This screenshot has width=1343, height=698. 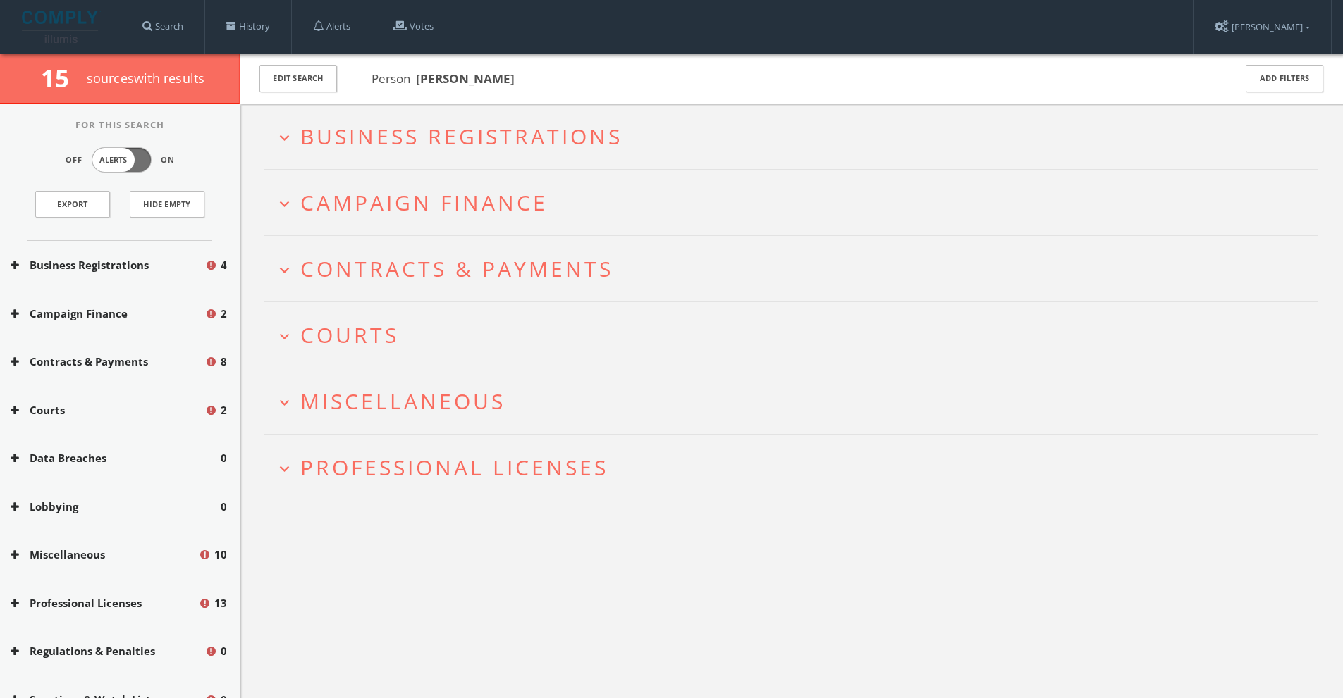 What do you see at coordinates (796, 335) in the screenshot?
I see `button: expand_moreCourts` at bounding box center [796, 335].